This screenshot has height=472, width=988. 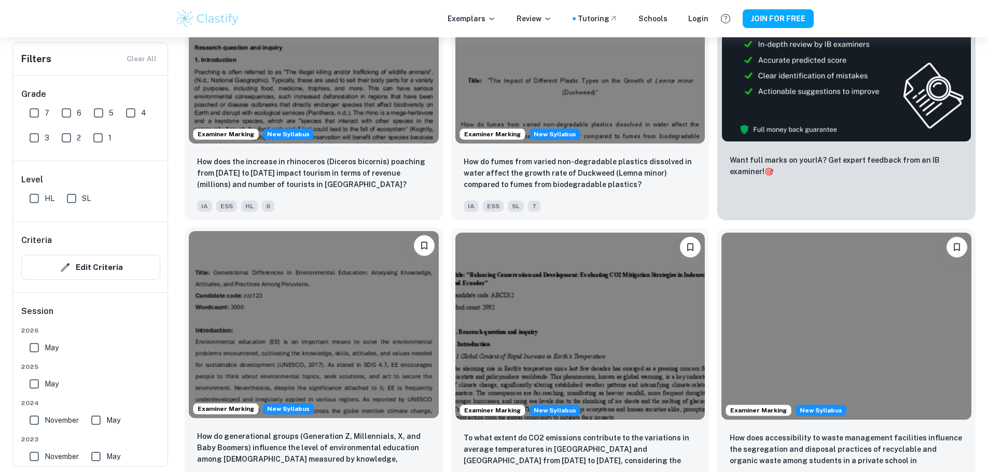 I want to click on span: 3, so click(x=47, y=138).